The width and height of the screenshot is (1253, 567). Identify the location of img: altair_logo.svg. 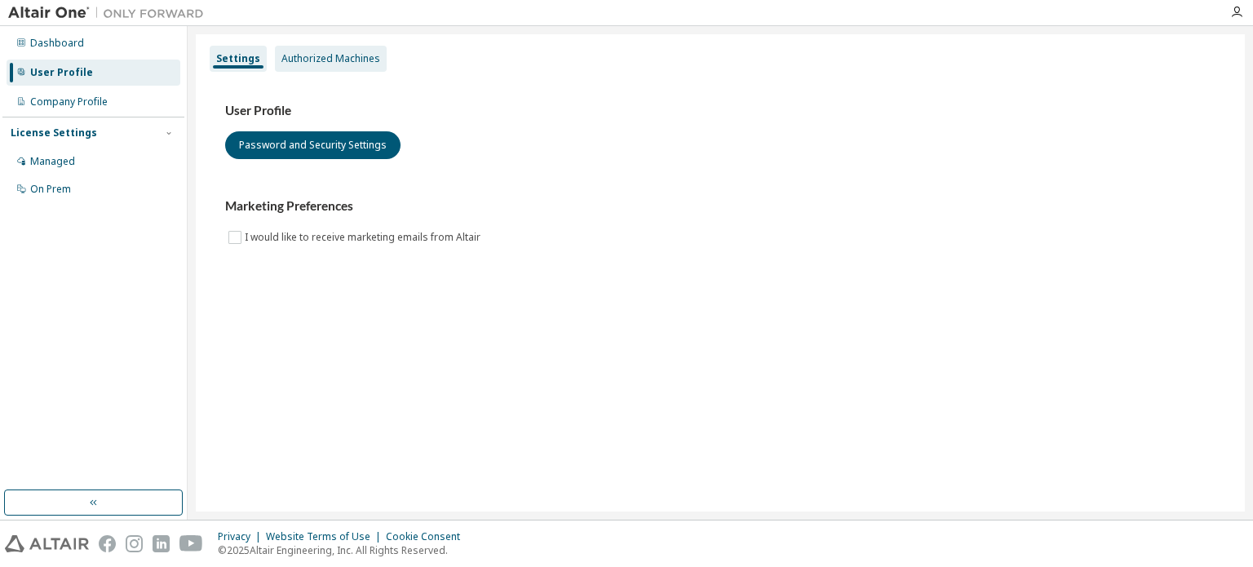
(47, 543).